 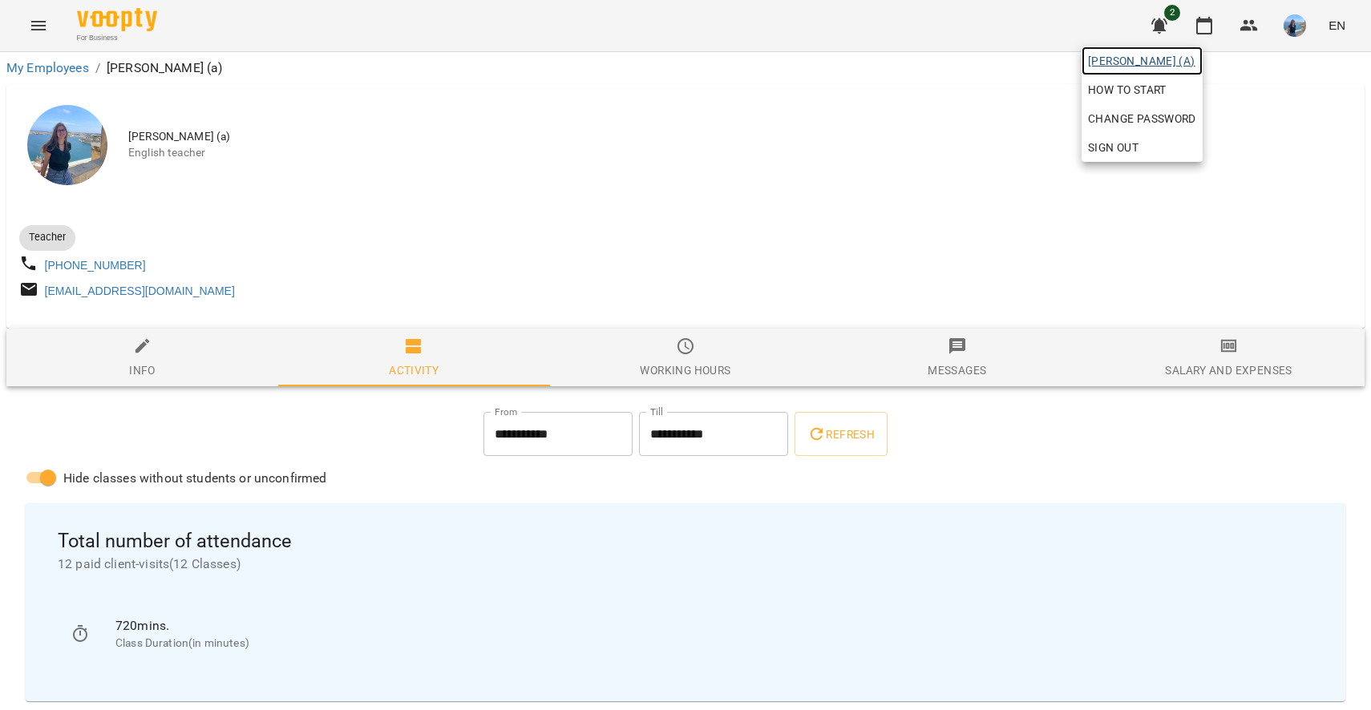 I want to click on span: Sign Out, so click(x=1113, y=148).